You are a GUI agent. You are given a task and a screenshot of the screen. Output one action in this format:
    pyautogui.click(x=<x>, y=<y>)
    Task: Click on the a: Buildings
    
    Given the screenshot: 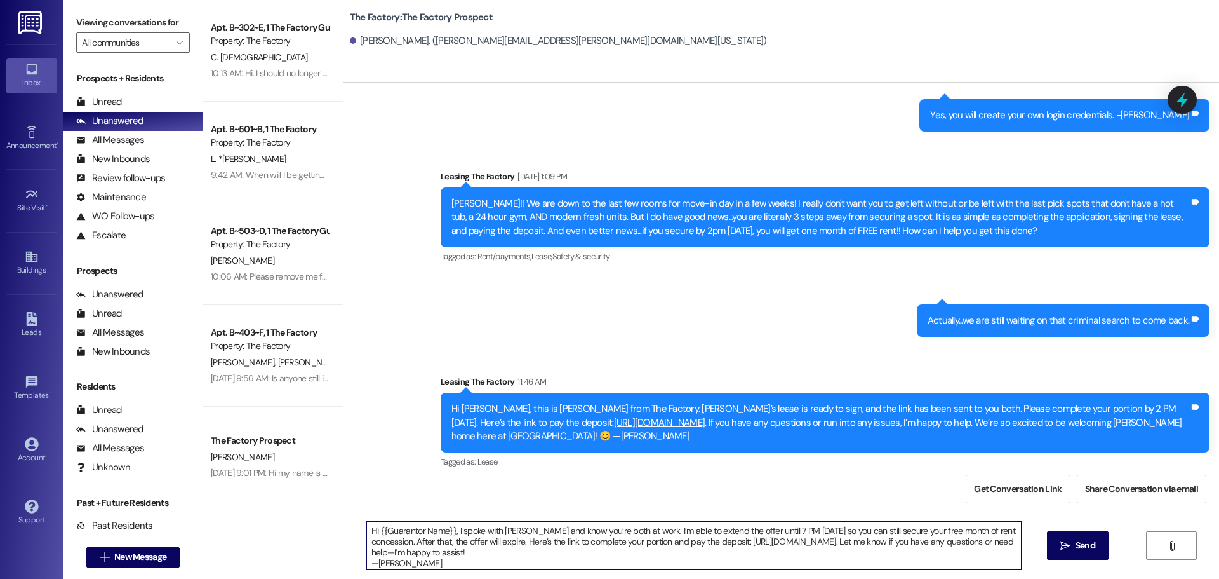 What is the action you would take?
    pyautogui.click(x=32, y=263)
    